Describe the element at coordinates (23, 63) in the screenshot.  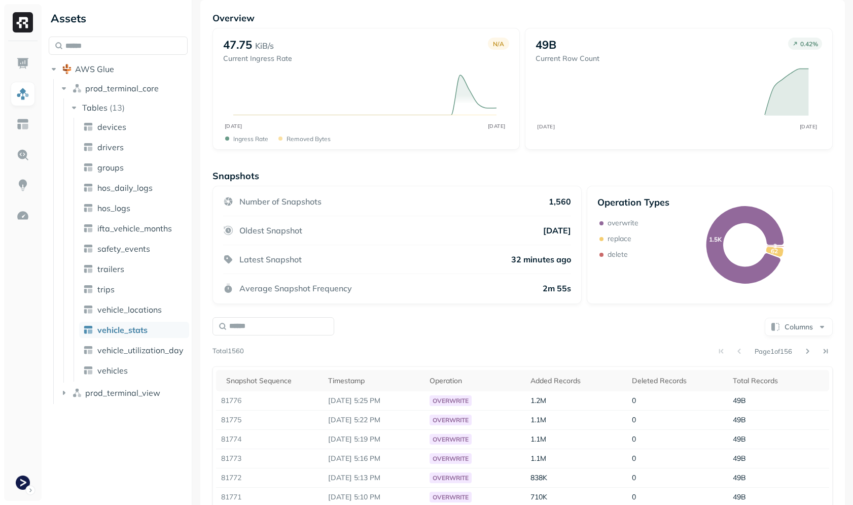
I see `img: Dashboard` at that location.